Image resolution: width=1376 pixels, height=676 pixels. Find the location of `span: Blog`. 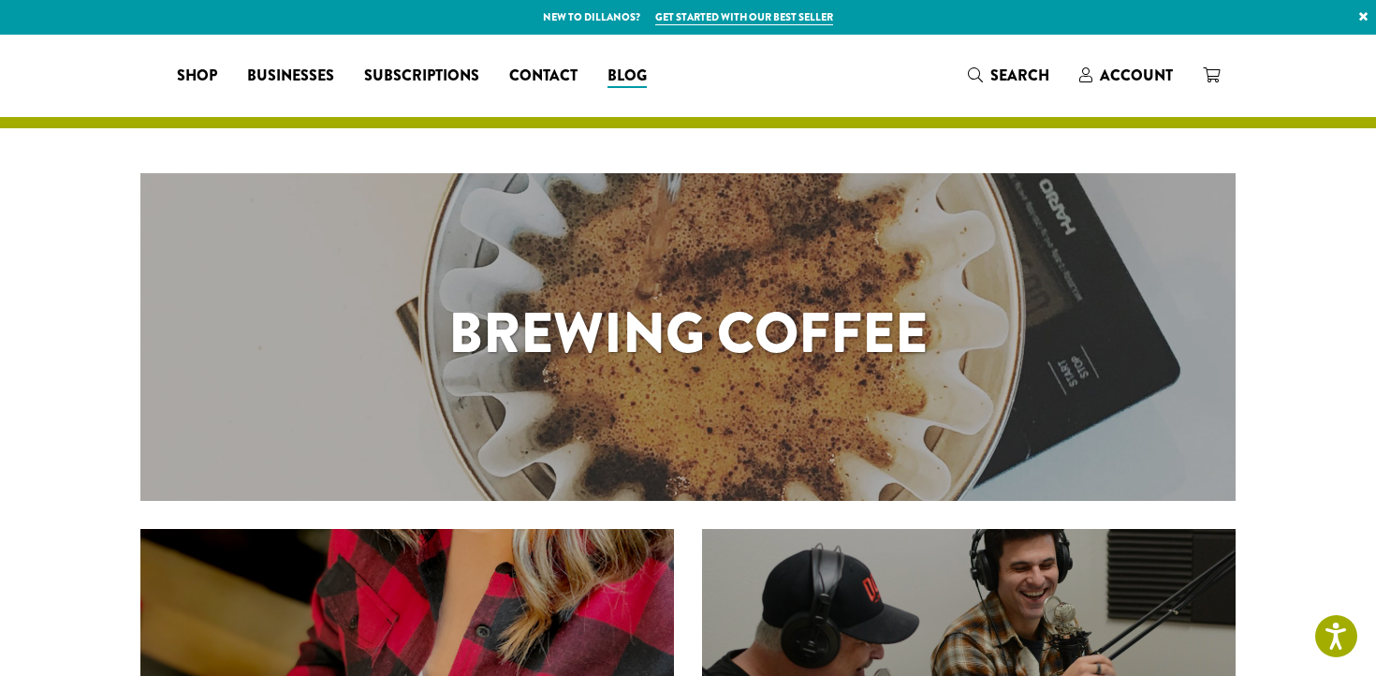

span: Blog is located at coordinates (627, 76).